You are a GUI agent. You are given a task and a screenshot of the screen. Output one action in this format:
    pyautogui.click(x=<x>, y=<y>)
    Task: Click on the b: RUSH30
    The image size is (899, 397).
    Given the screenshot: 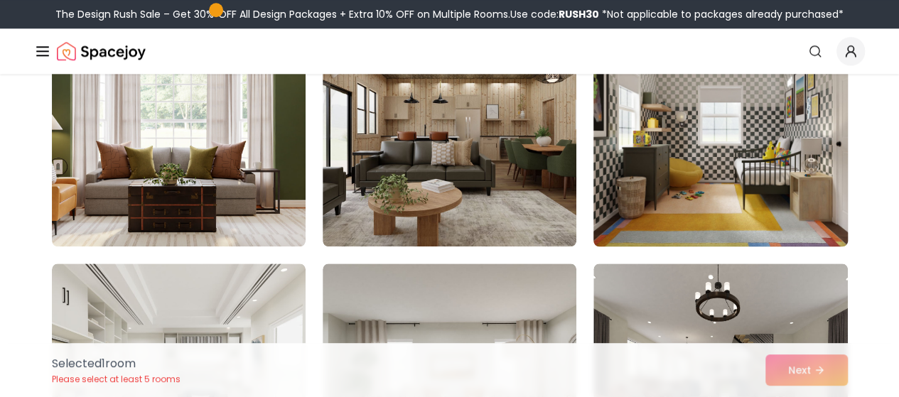 What is the action you would take?
    pyautogui.click(x=579, y=14)
    